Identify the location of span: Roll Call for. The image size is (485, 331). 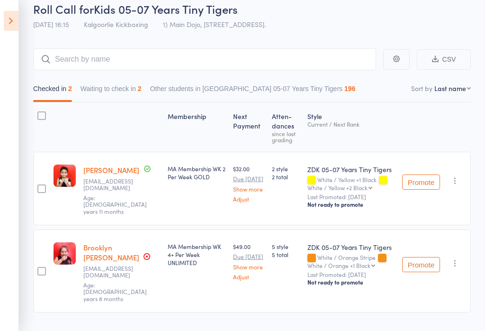
(63, 9).